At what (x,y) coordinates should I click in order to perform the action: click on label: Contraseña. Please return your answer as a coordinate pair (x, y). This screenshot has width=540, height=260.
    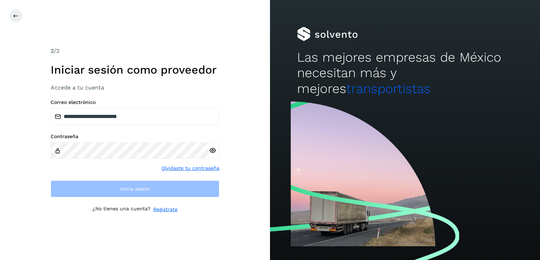
    Looking at the image, I should click on (135, 136).